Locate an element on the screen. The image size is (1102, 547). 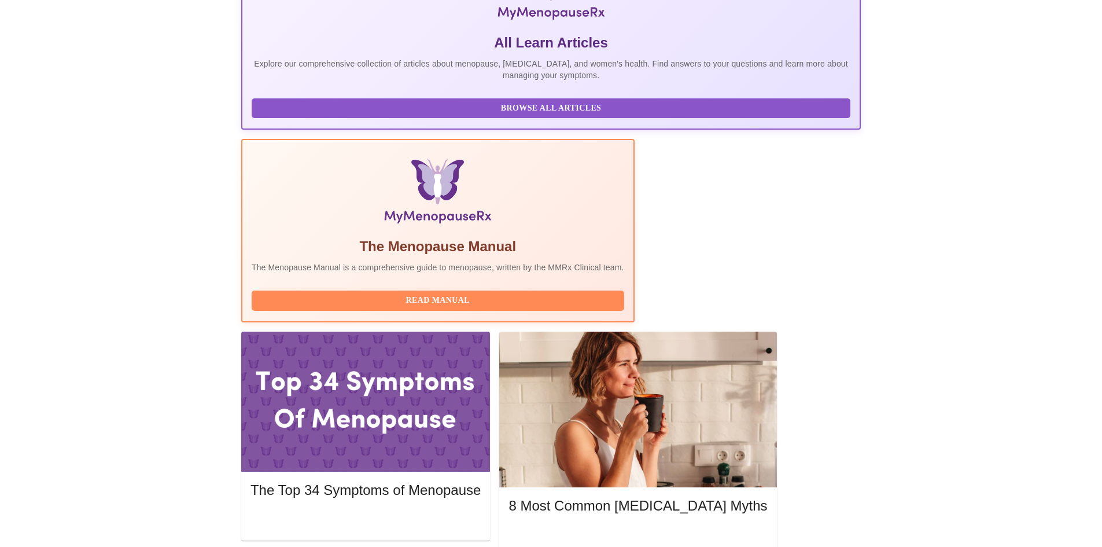
button: Browse All Articles is located at coordinates (551, 108).